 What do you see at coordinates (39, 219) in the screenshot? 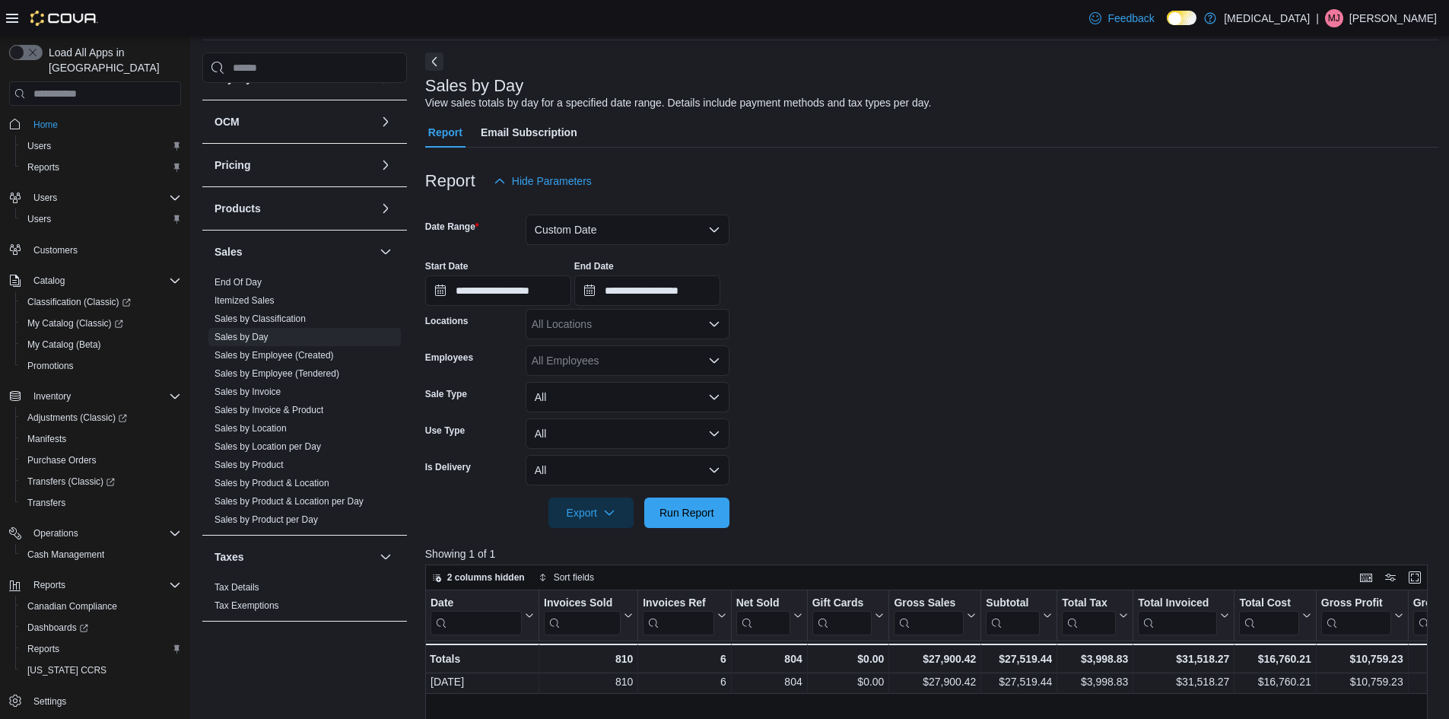
I see `a: Users` at bounding box center [39, 219].